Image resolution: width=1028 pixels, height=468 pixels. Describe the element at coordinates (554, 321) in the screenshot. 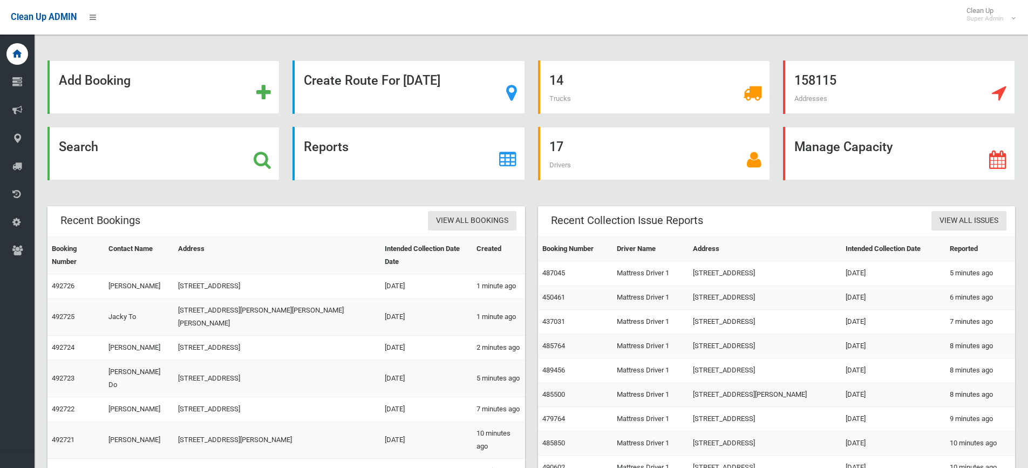

I see `a: 437031` at that location.